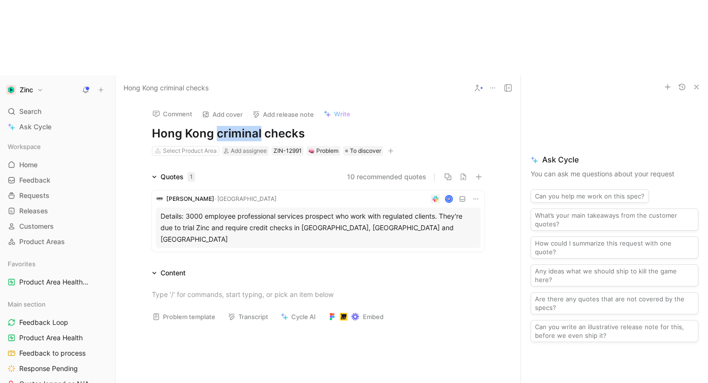  What do you see at coordinates (298, 317) in the screenshot?
I see `button: Cycle AI` at bounding box center [298, 317].